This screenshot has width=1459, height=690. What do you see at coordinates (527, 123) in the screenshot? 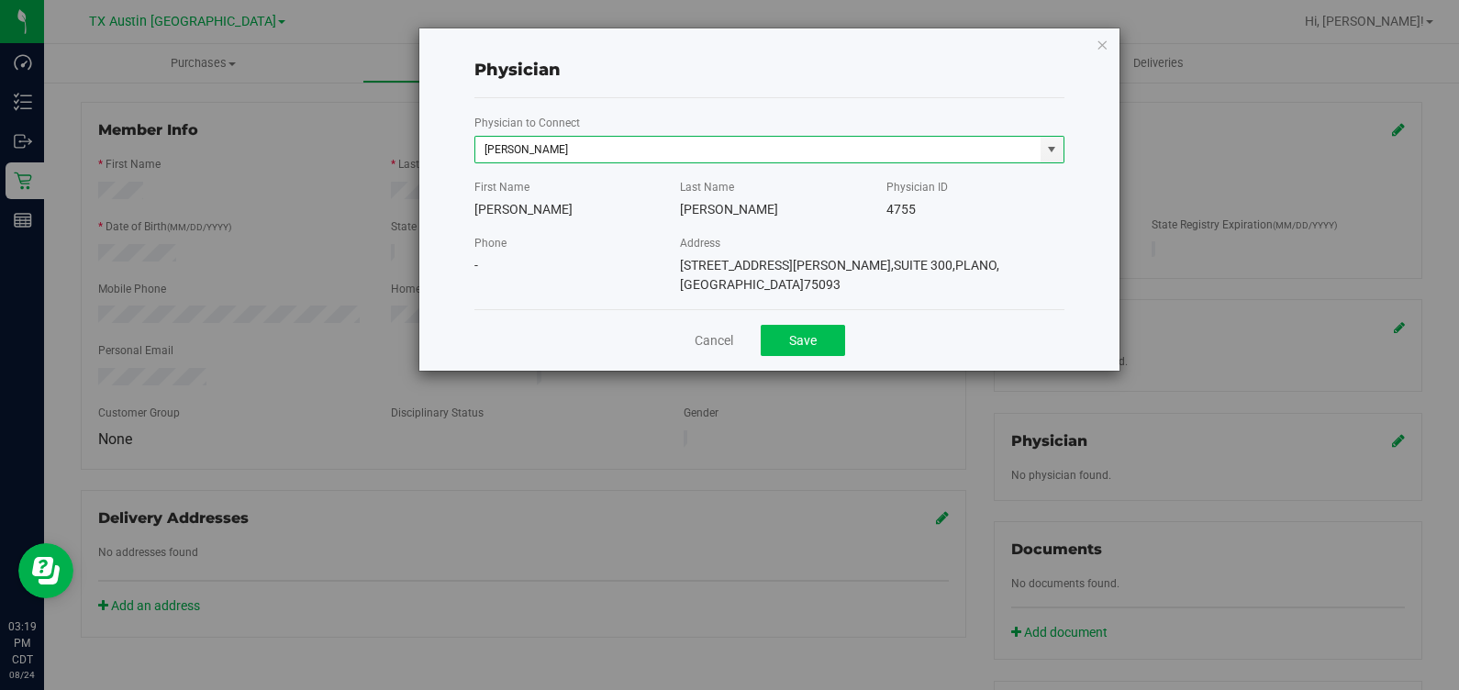
I see `label: Physician to Connect` at bounding box center [527, 123].